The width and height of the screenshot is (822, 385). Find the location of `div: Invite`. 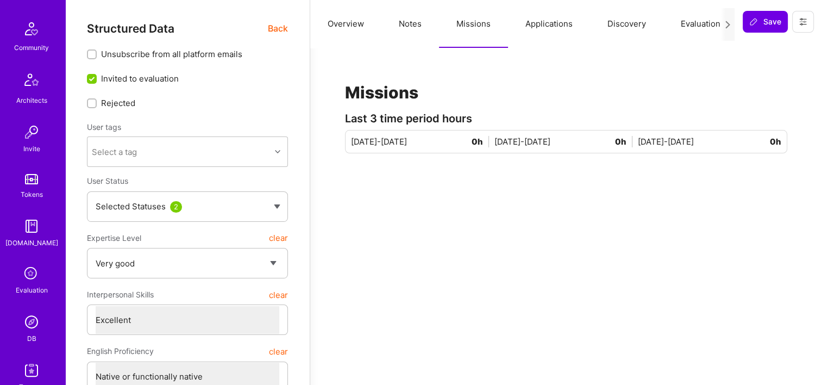

div: Invite is located at coordinates (32, 148).